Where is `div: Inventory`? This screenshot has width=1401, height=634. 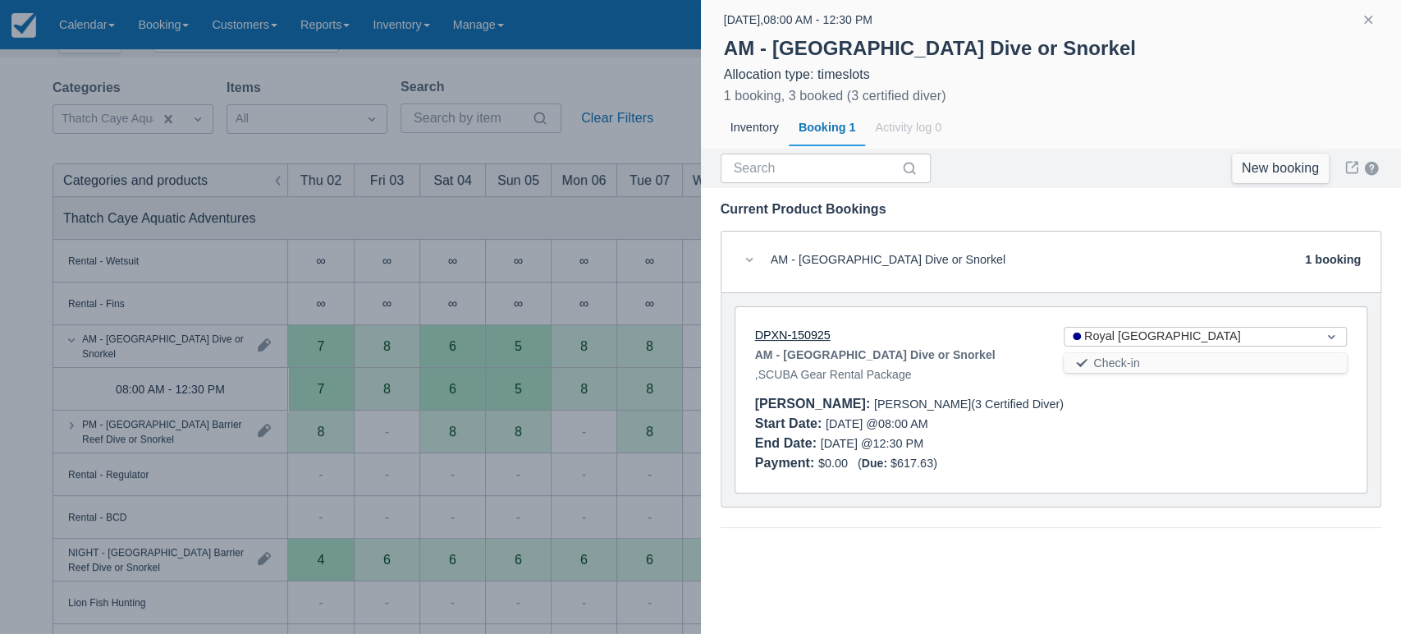 div: Inventory is located at coordinates (754, 128).